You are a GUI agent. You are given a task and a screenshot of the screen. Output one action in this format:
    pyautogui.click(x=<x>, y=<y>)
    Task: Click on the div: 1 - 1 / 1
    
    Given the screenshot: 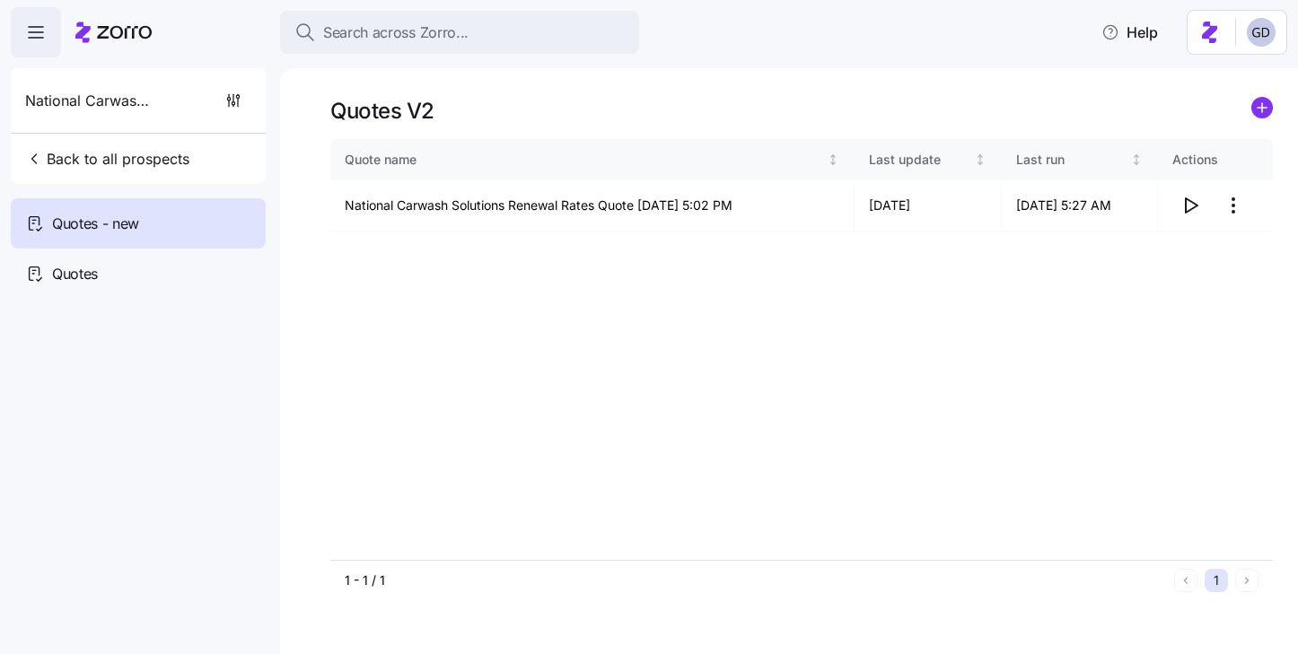 What is the action you would take?
    pyautogui.click(x=756, y=581)
    